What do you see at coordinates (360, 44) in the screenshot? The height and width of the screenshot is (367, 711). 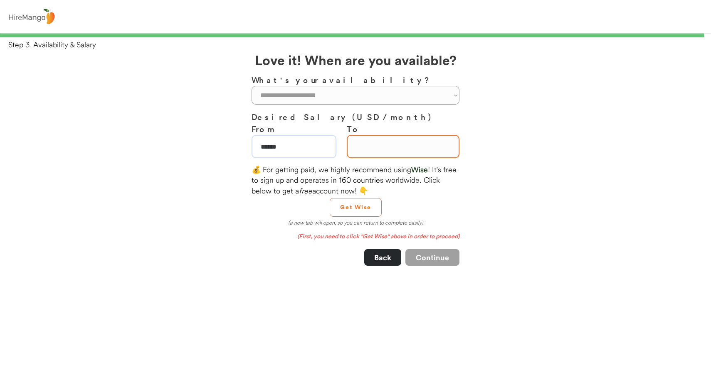 I see `div: Step 3. Availability & Salary` at bounding box center [360, 44].